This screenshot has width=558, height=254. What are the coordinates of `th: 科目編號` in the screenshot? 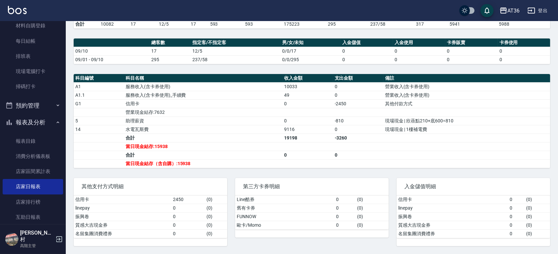 It's located at (99, 78).